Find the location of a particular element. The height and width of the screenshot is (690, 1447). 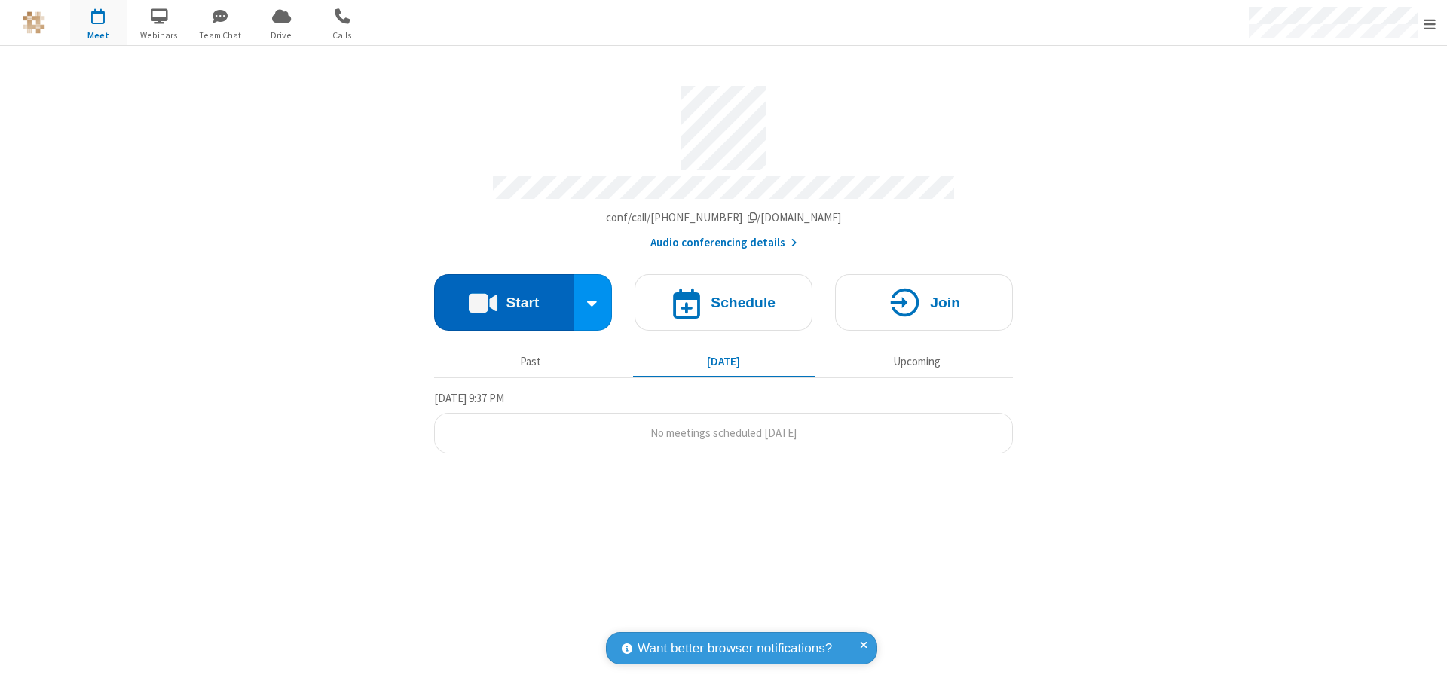

img: QA Selenium DO NOT DELETE OR CHANGE is located at coordinates (34, 23).